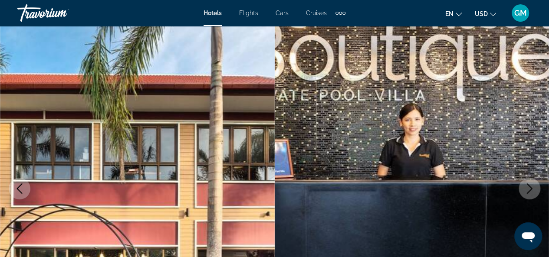 The image size is (549, 257). Describe the element at coordinates (316, 13) in the screenshot. I see `span: Cruises` at that location.